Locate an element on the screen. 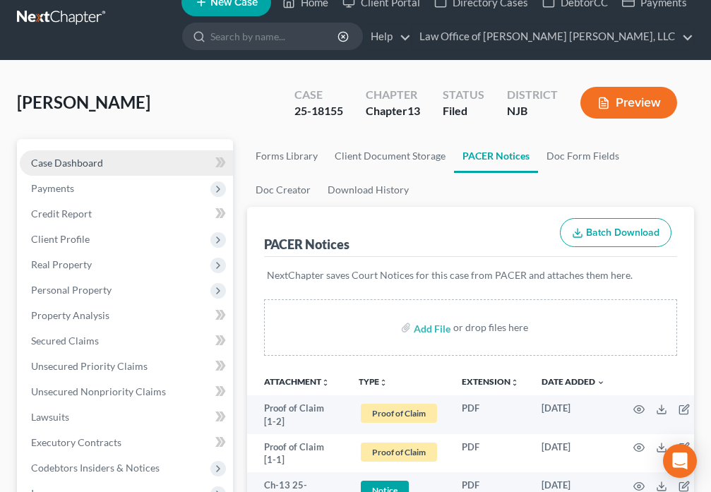 This screenshot has height=492, width=711. span: Real Property is located at coordinates (61, 264).